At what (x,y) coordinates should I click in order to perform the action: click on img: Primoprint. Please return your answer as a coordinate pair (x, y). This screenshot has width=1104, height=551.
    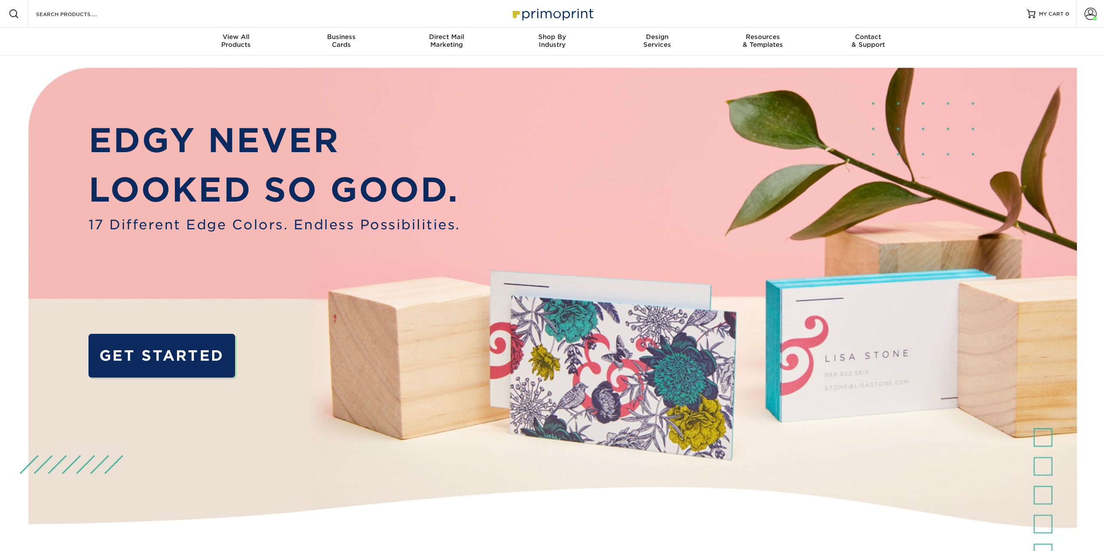
    Looking at the image, I should click on (552, 13).